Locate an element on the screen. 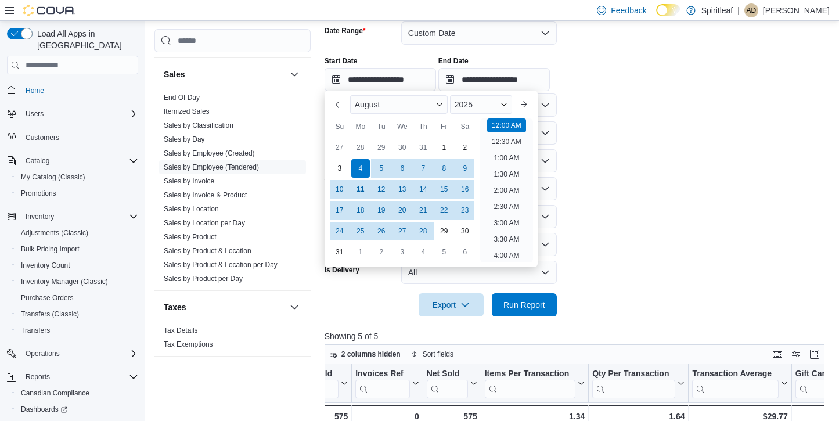  div: Taxes is located at coordinates (232, 340).